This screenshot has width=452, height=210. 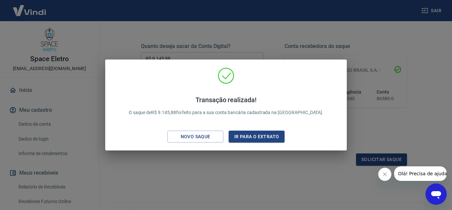 What do you see at coordinates (195, 137) in the screenshot?
I see `div: Novo saque` at bounding box center [195, 137].